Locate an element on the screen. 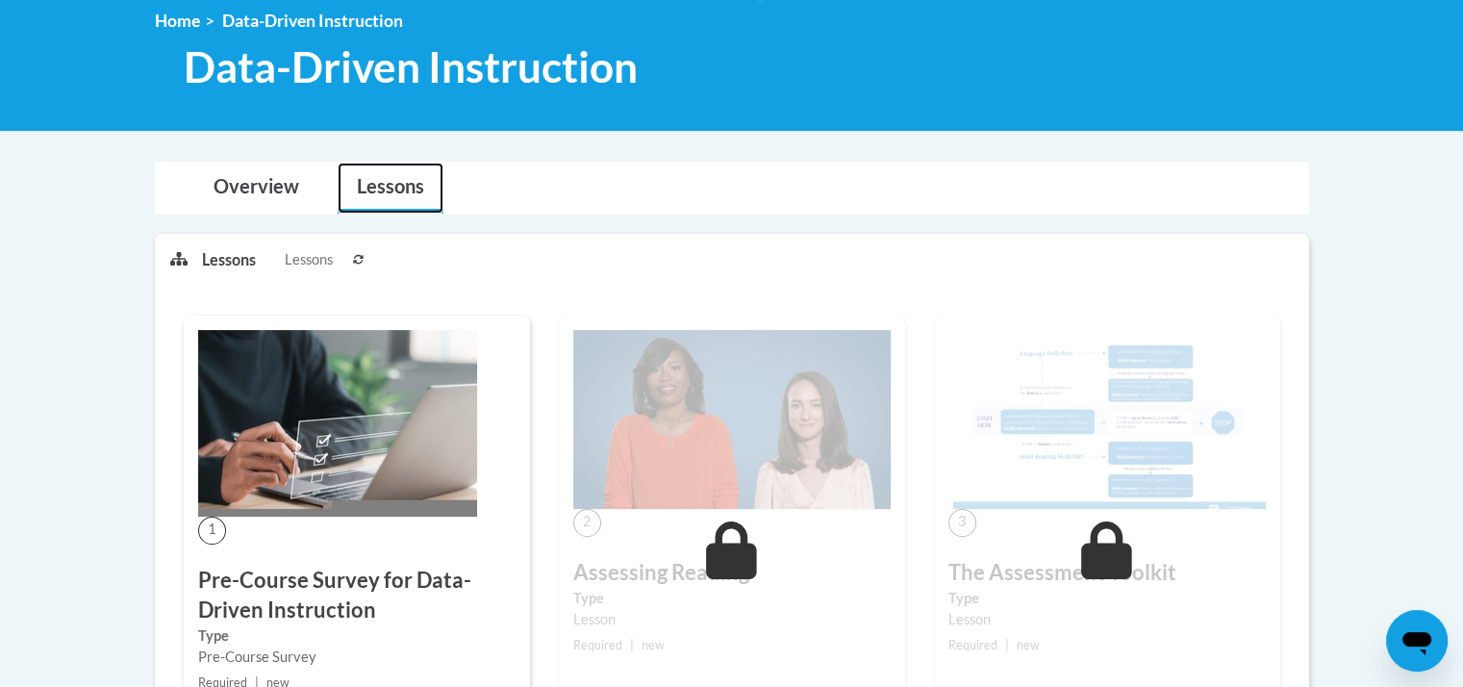 The height and width of the screenshot is (687, 1463). span: 3 is located at coordinates (962, 522).